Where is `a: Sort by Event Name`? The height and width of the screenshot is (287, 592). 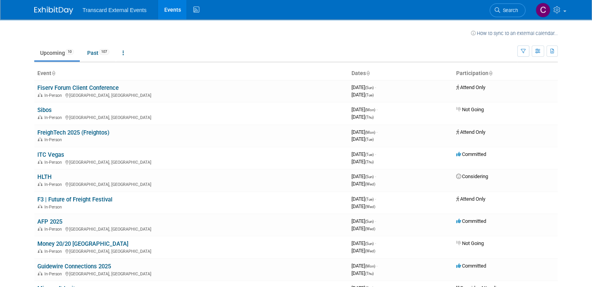 a: Sort by Event Name is located at coordinates (53, 73).